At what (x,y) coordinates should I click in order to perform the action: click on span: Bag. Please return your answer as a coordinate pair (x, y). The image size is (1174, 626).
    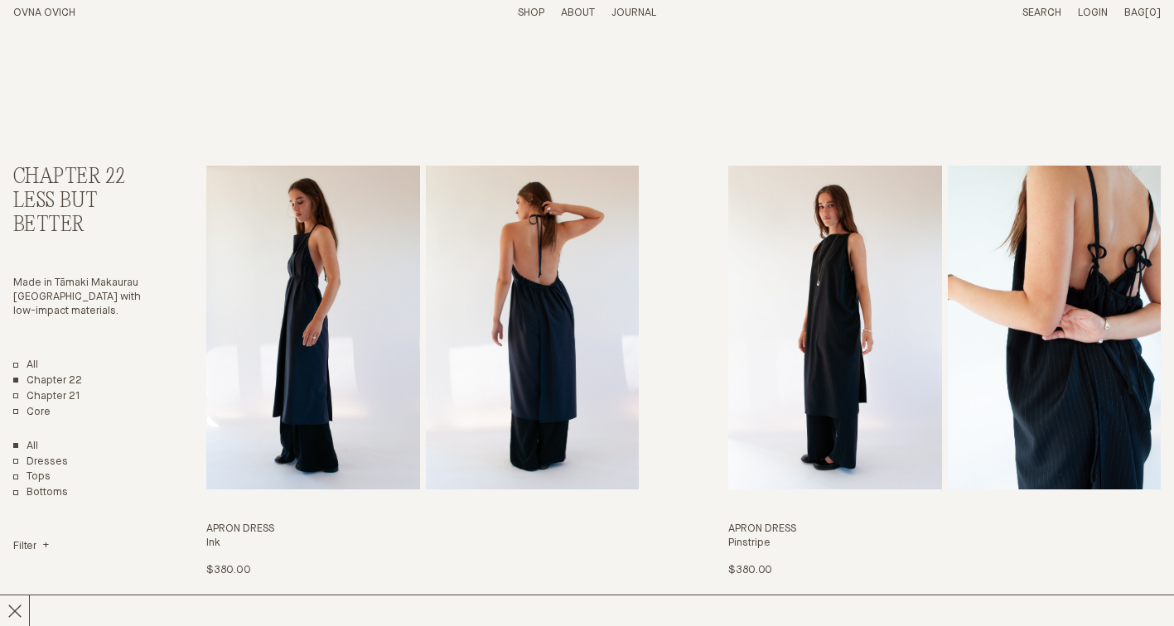
    Looking at the image, I should click on (1134, 12).